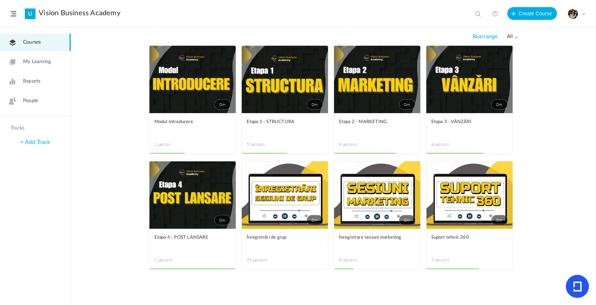  I want to click on a: Etapa 3 - VÂNZĂRI, so click(469, 126).